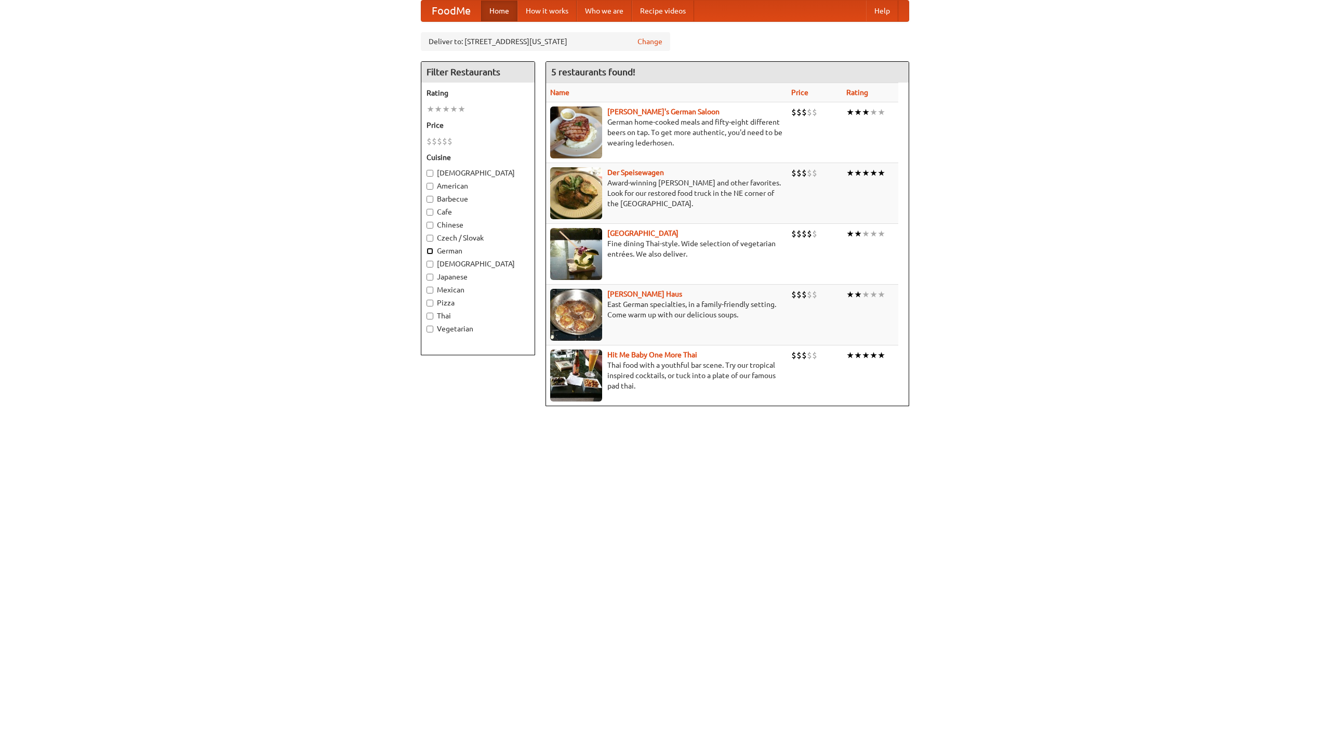 The height and width of the screenshot is (735, 1330). Describe the element at coordinates (478, 277) in the screenshot. I see `label: Japanese` at that location.